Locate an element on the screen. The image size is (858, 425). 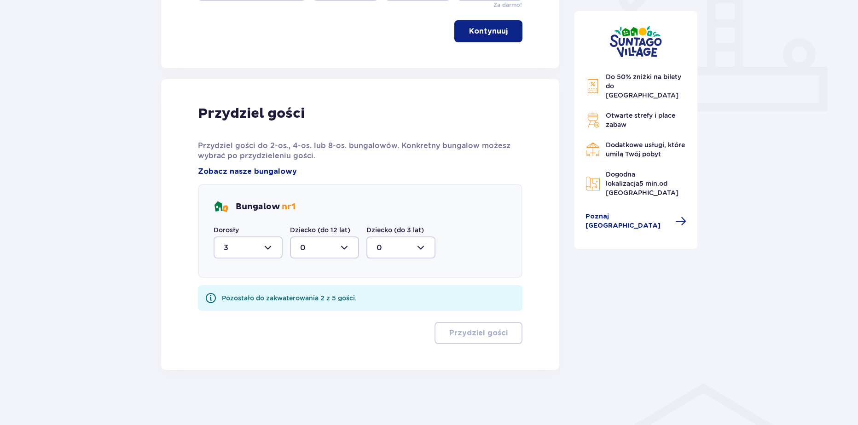
span: Dodatkowe usługi, które umilą Twój pobyt is located at coordinates (645, 150).